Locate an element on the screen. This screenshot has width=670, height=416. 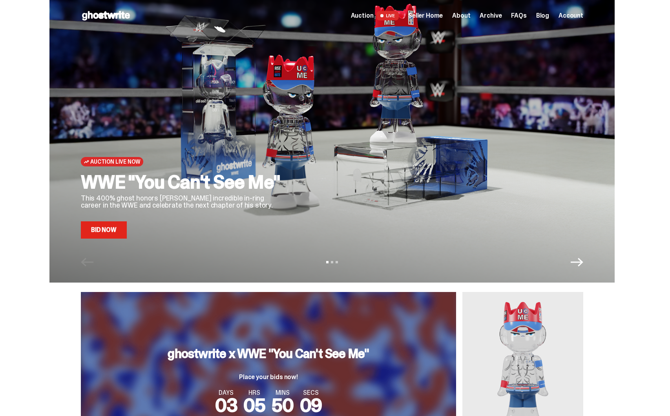
span: HRS is located at coordinates (254, 393).